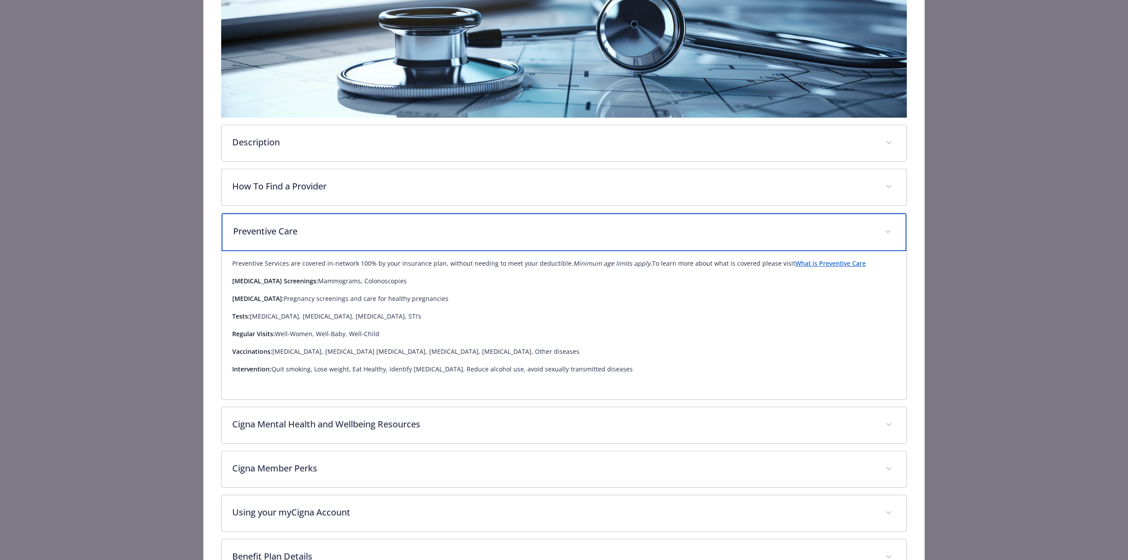  I want to click on strong: Vaccinations:, so click(252, 351).